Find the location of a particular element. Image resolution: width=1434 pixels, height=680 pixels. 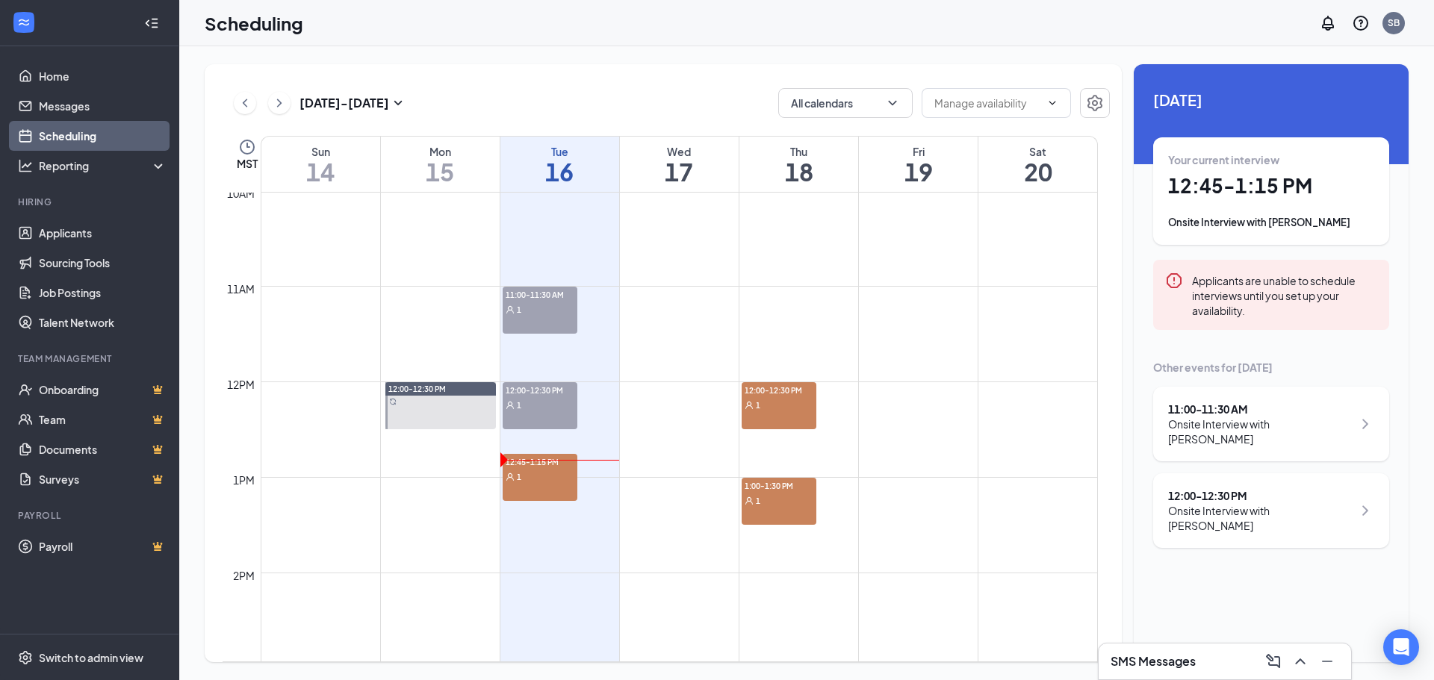

div: 12pm is located at coordinates (240, 385).